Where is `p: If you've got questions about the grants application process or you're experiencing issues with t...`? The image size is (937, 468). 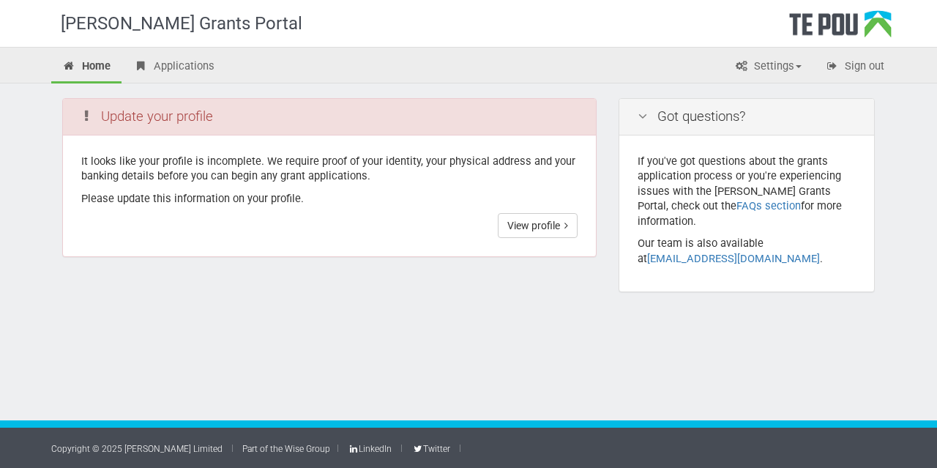
p: If you've got questions about the grants application process or you're experiencing issues with t... is located at coordinates (747, 191).